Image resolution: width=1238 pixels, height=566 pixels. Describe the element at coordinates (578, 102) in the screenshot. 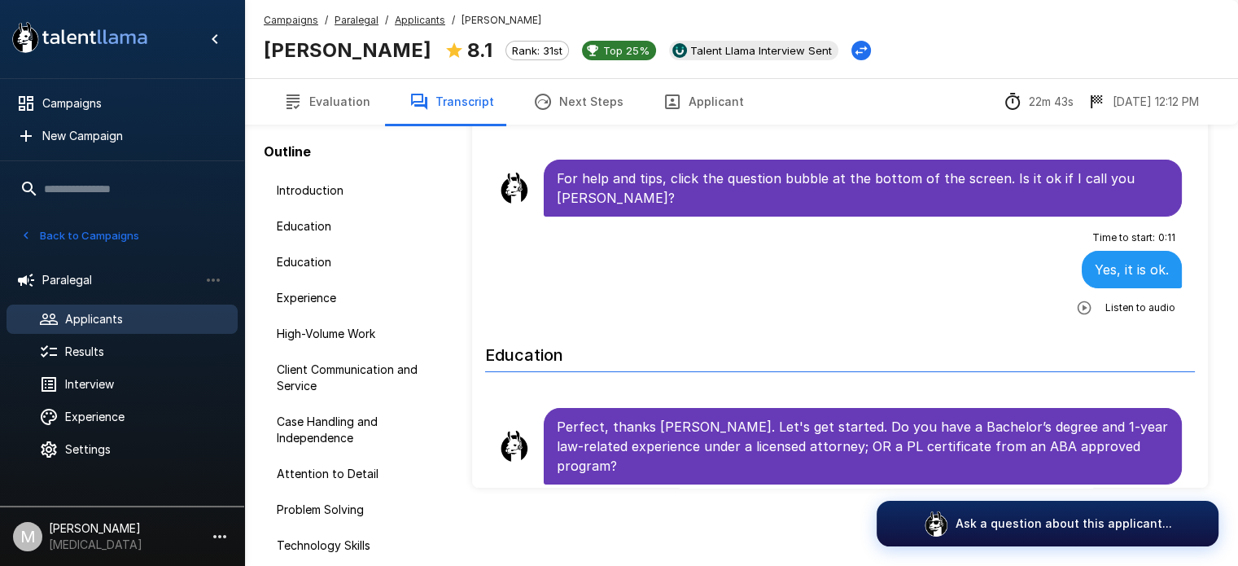

I see `button: Next Steps` at that location.